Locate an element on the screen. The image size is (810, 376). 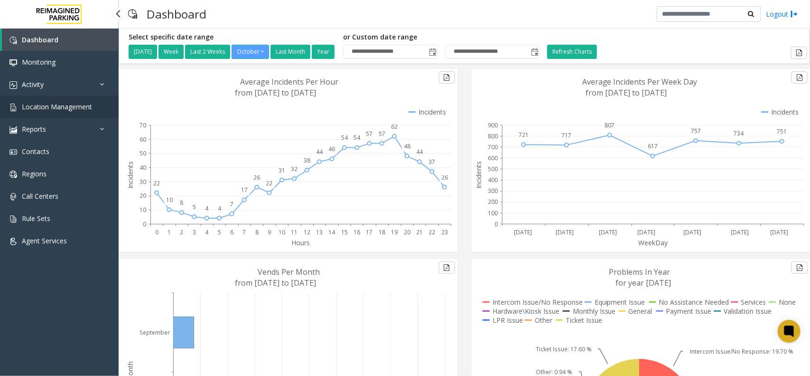
text: 32 is located at coordinates (294, 169).